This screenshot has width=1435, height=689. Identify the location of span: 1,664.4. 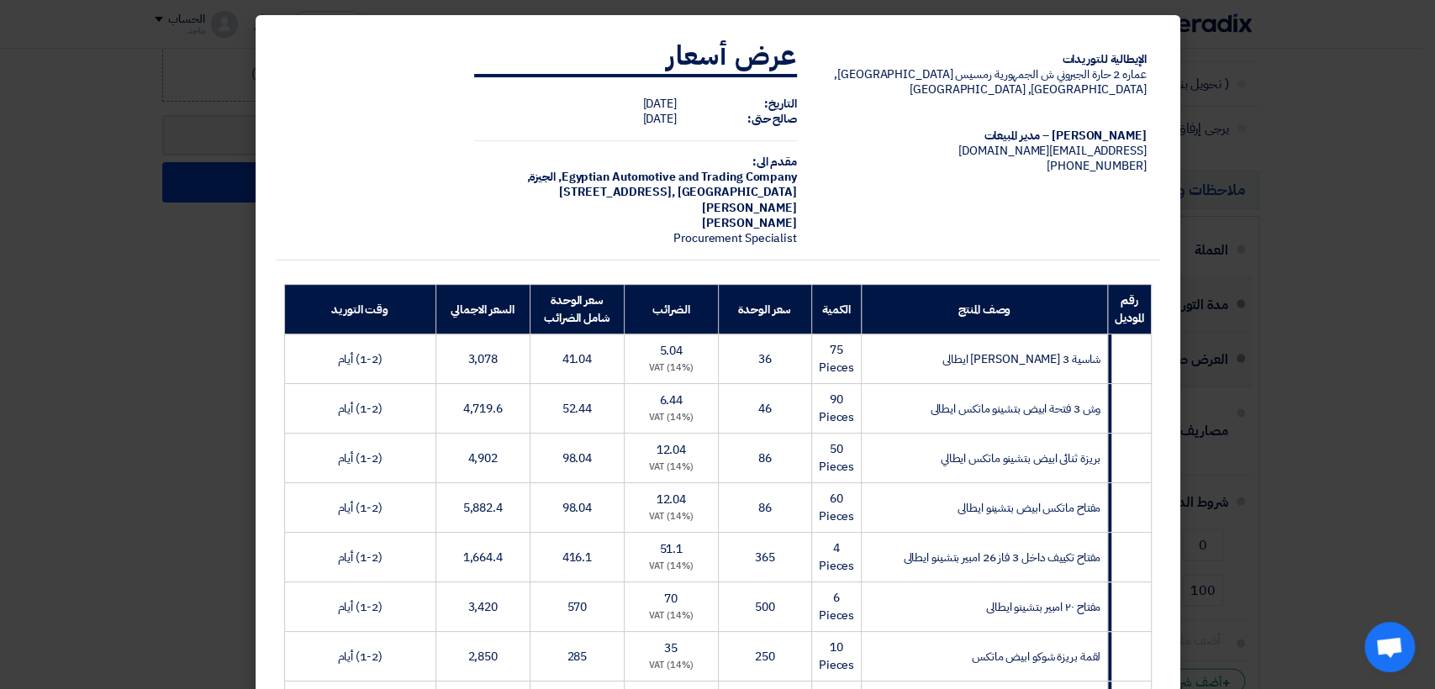
(482, 557).